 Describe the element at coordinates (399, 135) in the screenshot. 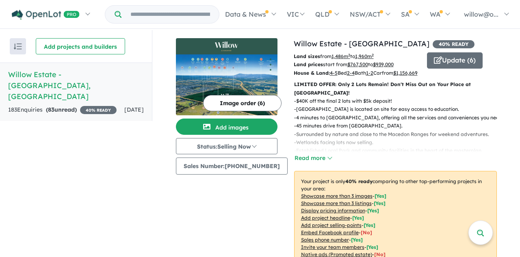

I see `p: - Surrounded by nature and close to the Macedon Ranges for weekend adventures.` at that location.